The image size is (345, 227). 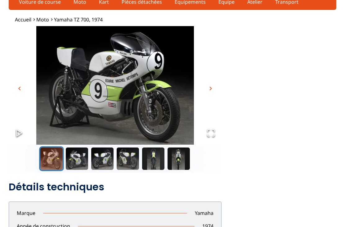 What do you see at coordinates (26, 213) in the screenshot?
I see `p: Marque` at bounding box center [26, 213].